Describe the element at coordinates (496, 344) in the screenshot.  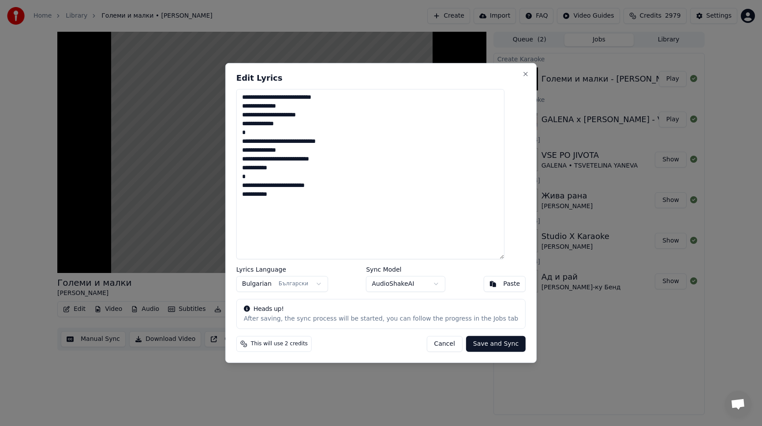
I see `button: Save and Sync` at that location.